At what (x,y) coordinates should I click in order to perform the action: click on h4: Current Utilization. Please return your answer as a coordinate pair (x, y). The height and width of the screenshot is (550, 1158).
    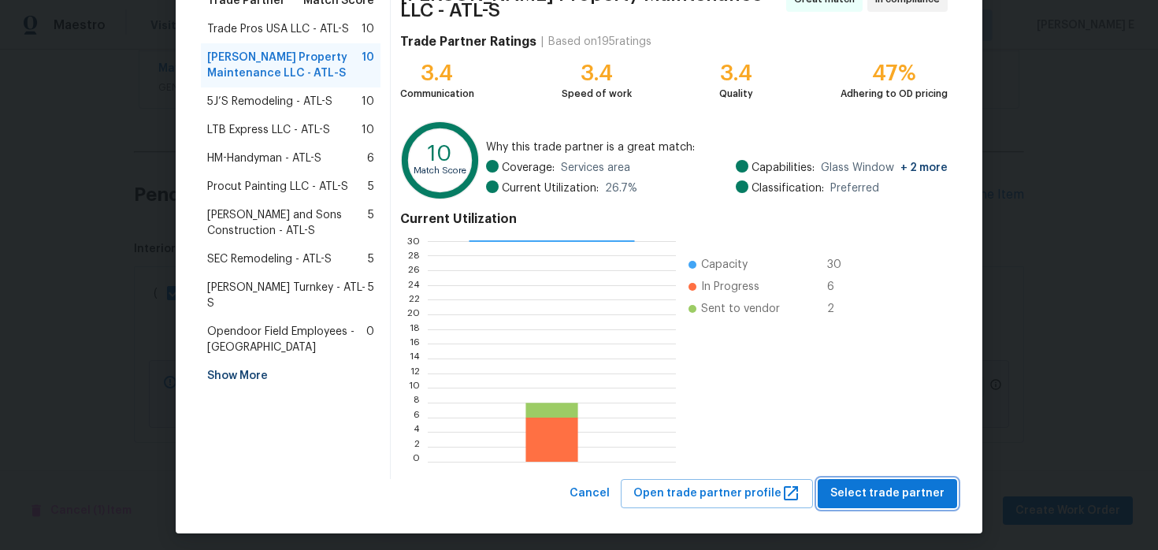
    Looking at the image, I should click on (674, 219).